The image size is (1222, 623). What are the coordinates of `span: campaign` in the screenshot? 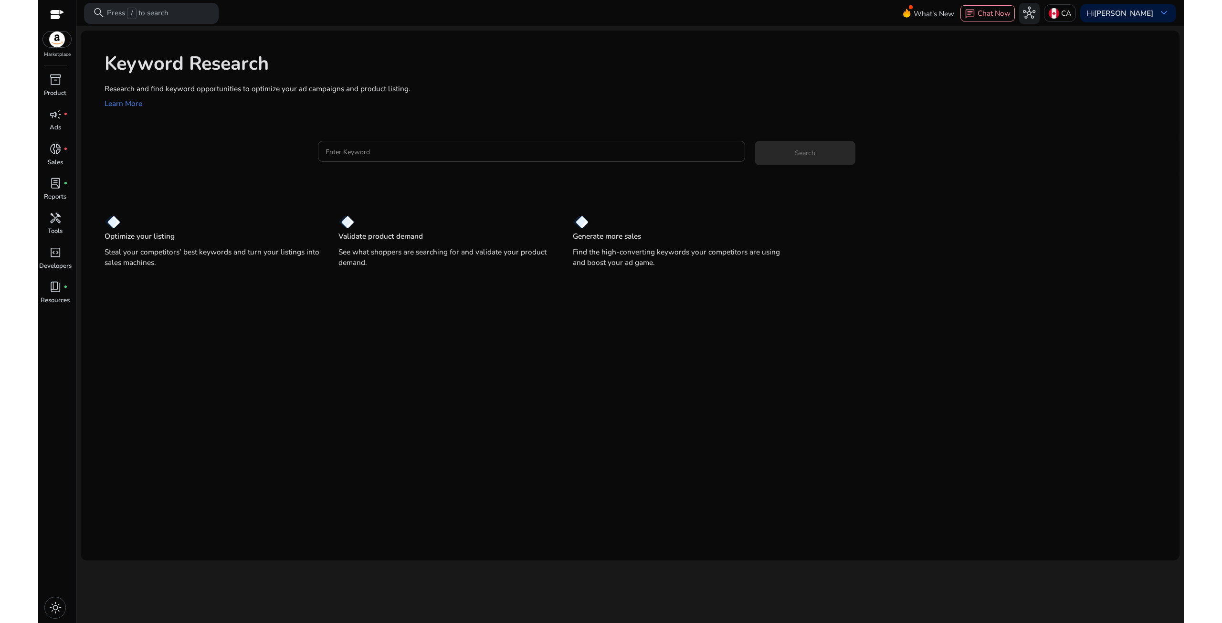 It's located at (55, 115).